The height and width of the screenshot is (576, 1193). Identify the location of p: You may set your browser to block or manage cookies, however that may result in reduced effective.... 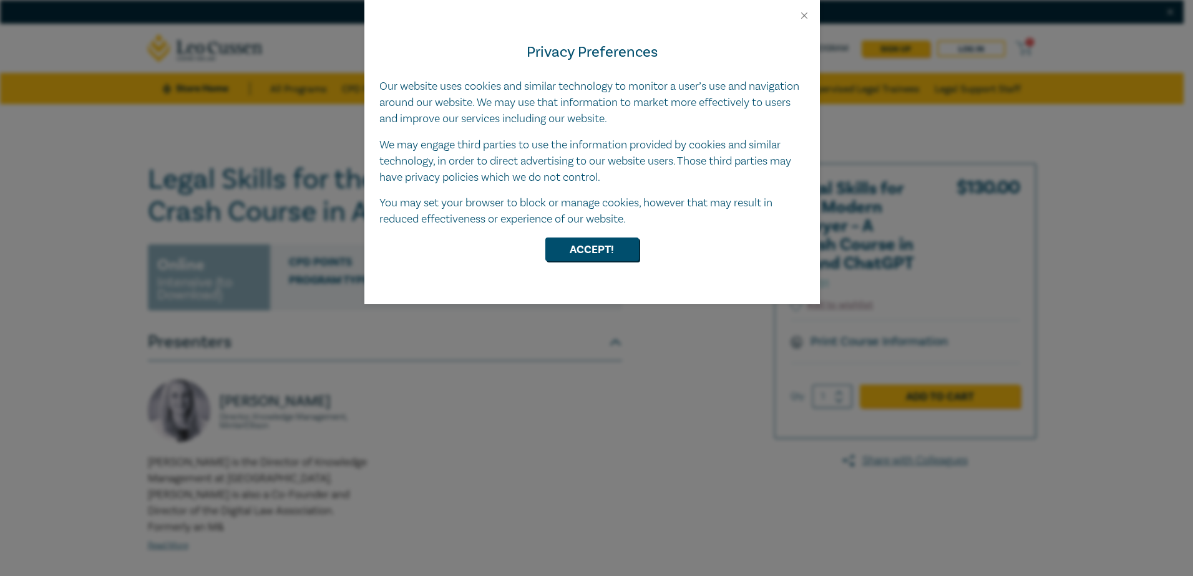
(592, 211).